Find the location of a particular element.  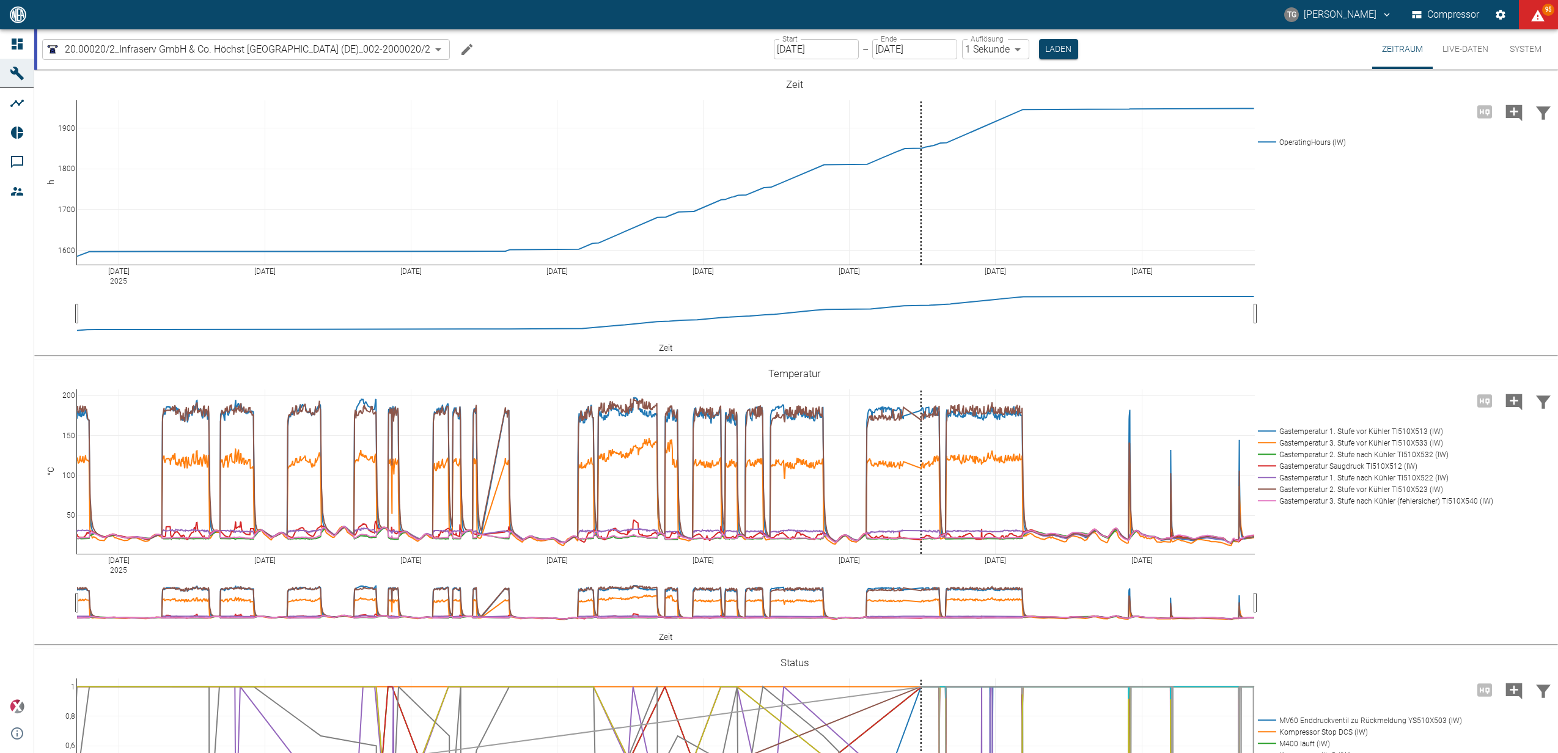

label: Start is located at coordinates (790, 39).